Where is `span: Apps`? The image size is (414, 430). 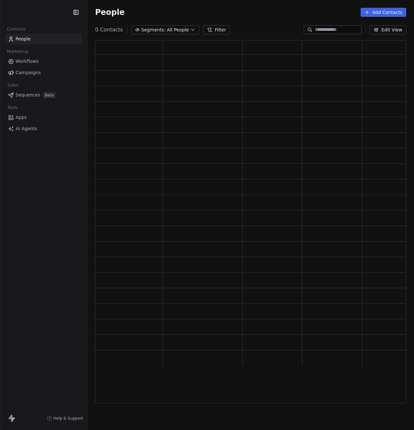 span: Apps is located at coordinates (21, 117).